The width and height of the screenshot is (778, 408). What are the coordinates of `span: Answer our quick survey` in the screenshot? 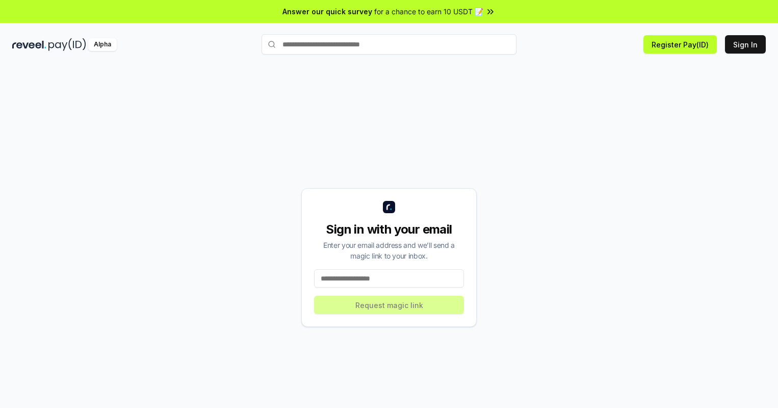 It's located at (327, 11).